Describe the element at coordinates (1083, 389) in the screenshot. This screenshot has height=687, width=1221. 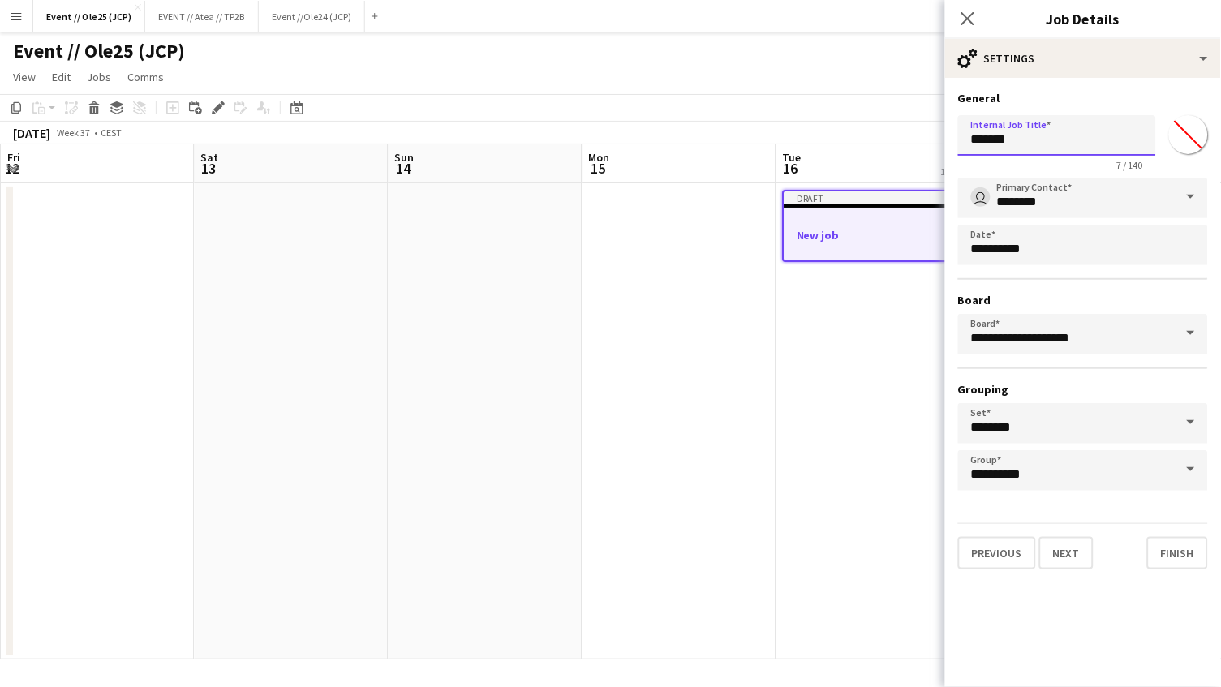
I see `h3: Grouping` at that location.